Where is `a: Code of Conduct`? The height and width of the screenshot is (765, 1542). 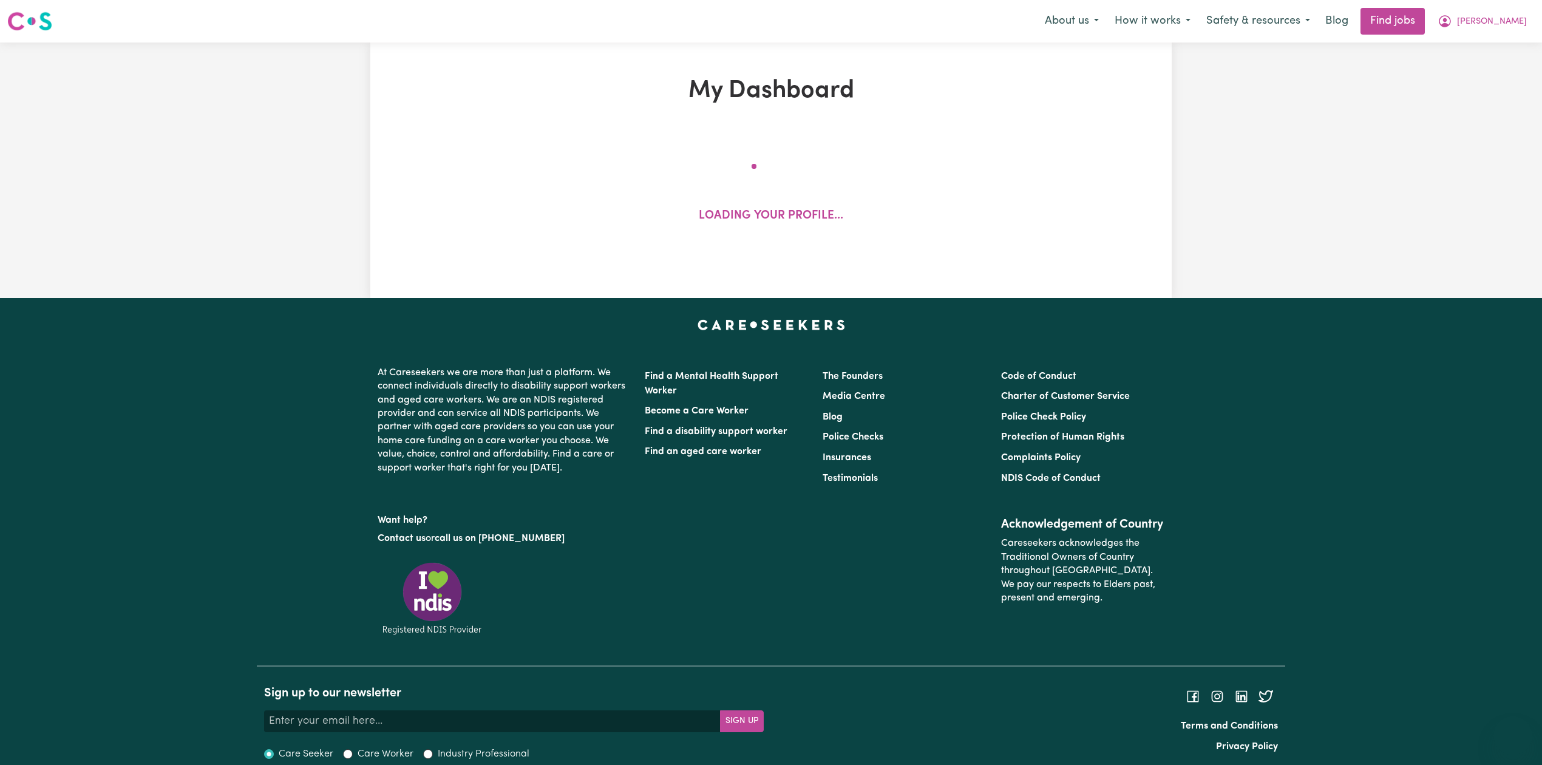
a: Code of Conduct is located at coordinates (1039, 376).